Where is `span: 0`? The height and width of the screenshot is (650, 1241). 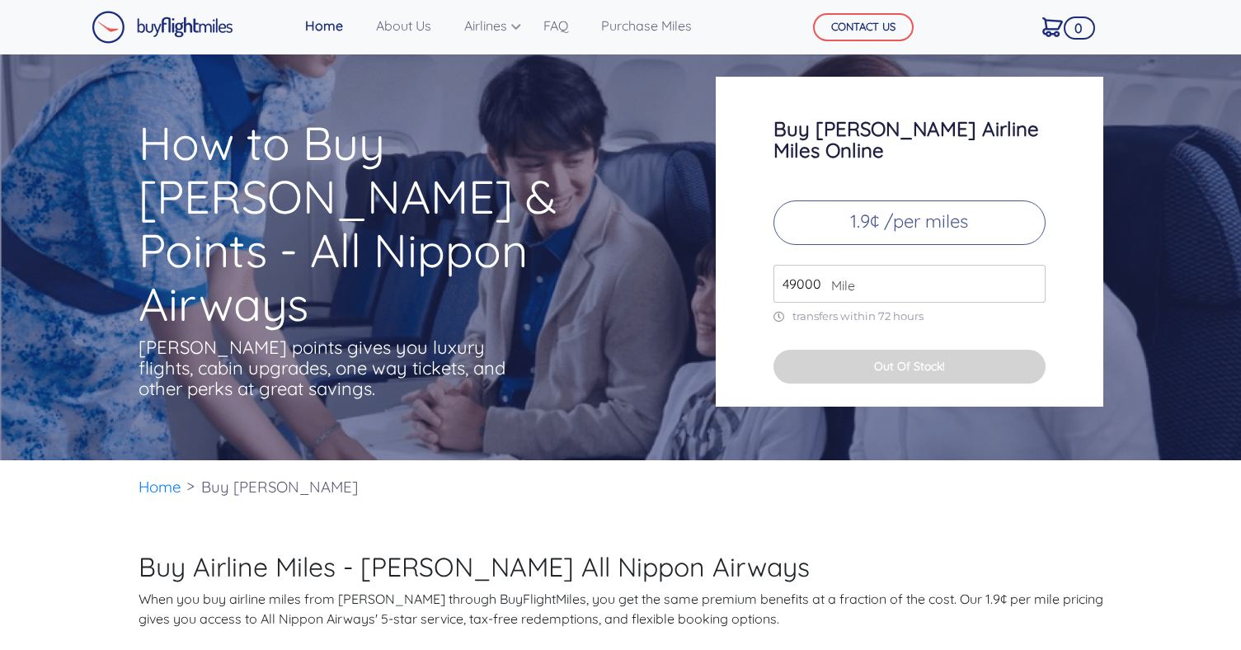 span: 0 is located at coordinates (1079, 28).